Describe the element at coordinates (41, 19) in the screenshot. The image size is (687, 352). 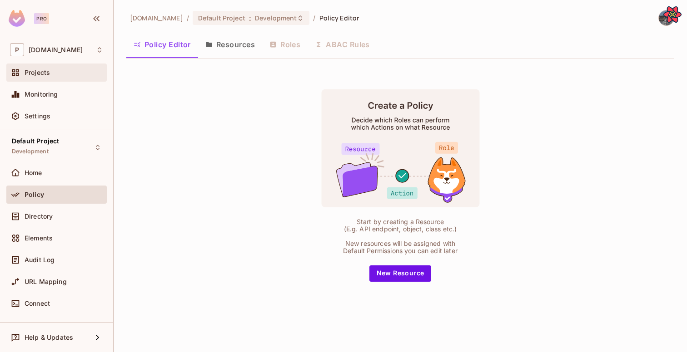
I see `div: Pro` at that location.